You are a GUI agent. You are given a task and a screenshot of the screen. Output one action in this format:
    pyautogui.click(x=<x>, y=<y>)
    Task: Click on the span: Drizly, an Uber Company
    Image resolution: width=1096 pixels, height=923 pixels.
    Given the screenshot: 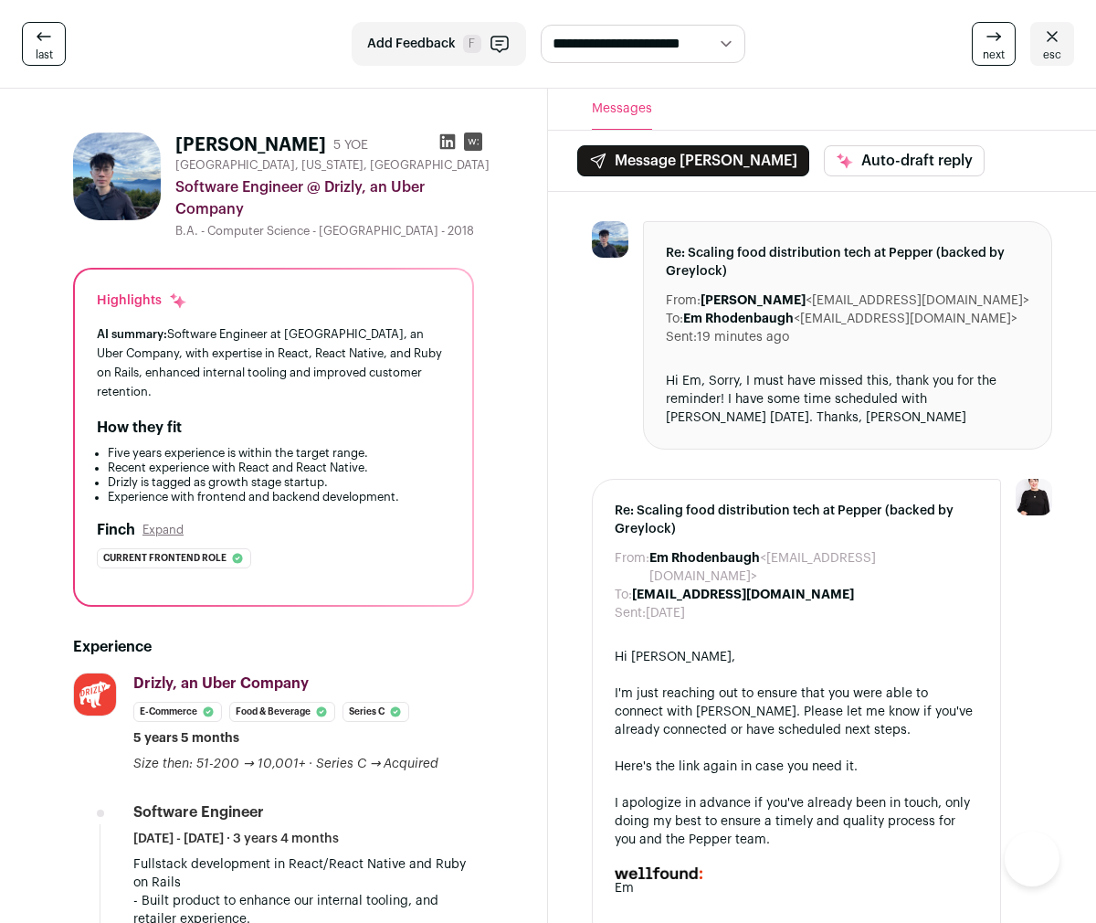 What is the action you would take?
    pyautogui.click(x=221, y=683)
    